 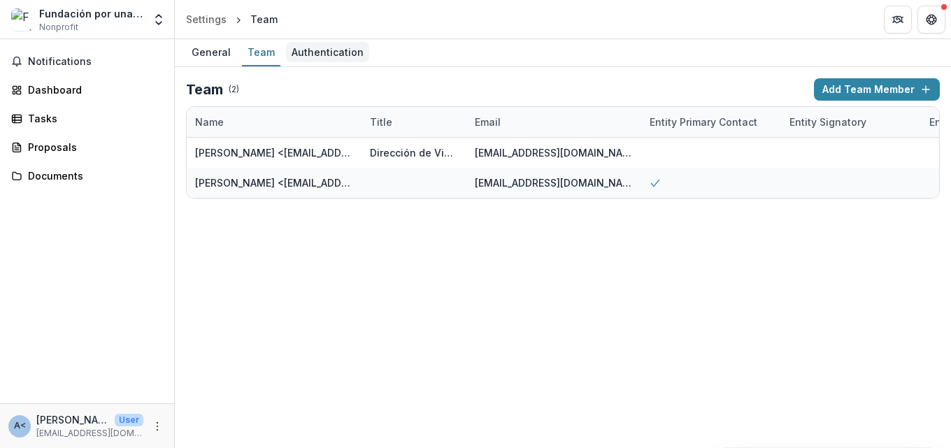 What do you see at coordinates (20, 426) in the screenshot?
I see `div: Aida Carrillo Hernández <acarrilloh@educampo.org.mx>` at bounding box center [20, 426].